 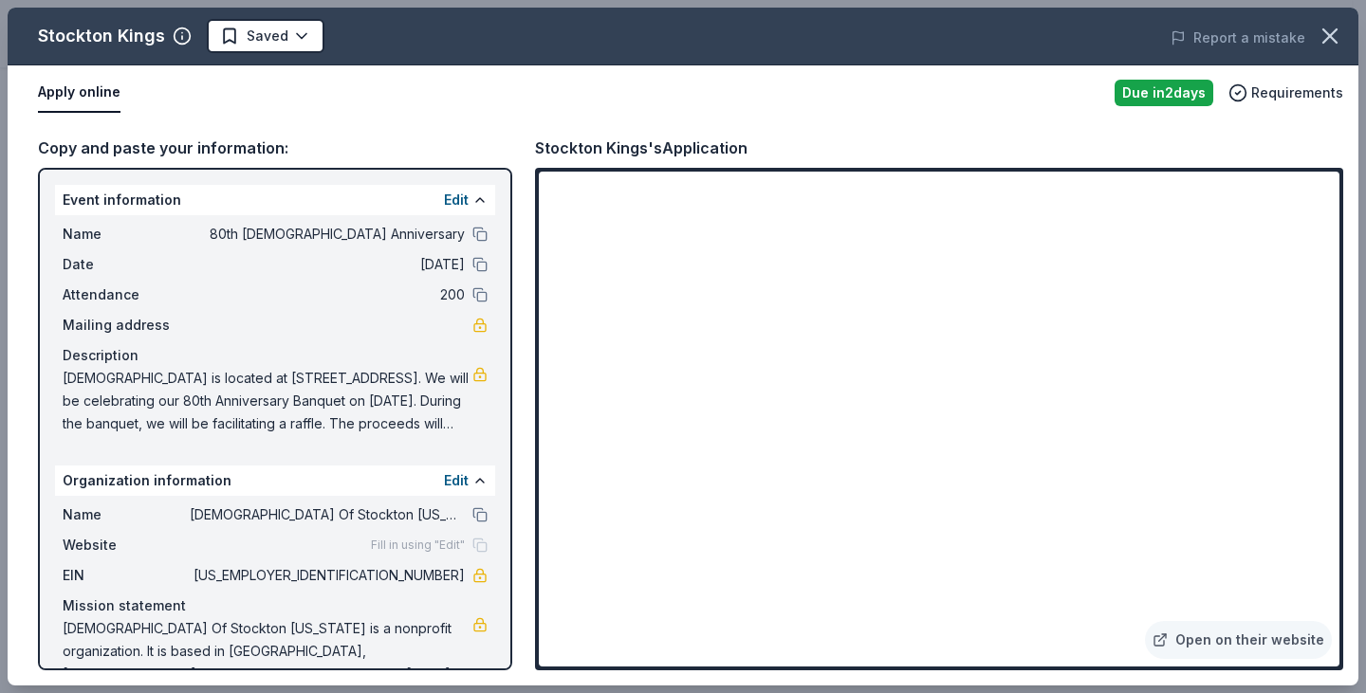 What do you see at coordinates (1296, 93) in the screenshot?
I see `span: Requirements` at bounding box center [1296, 93].